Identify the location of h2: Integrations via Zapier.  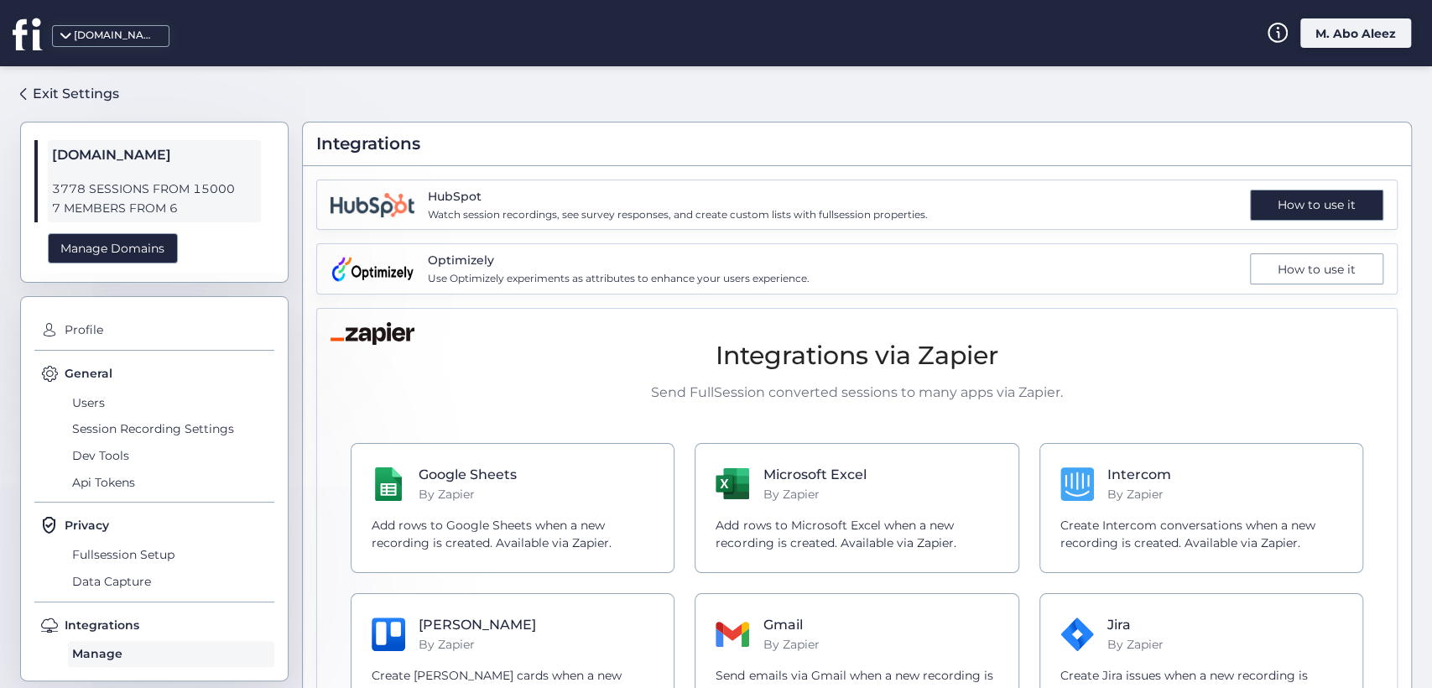
(856, 355).